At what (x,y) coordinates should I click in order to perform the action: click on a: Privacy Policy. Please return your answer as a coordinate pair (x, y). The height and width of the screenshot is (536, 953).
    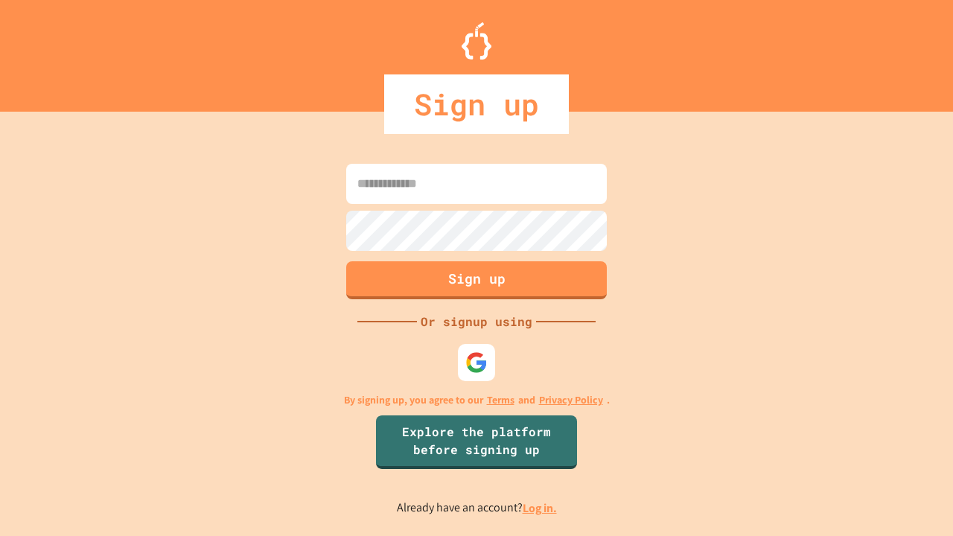
    Looking at the image, I should click on (571, 400).